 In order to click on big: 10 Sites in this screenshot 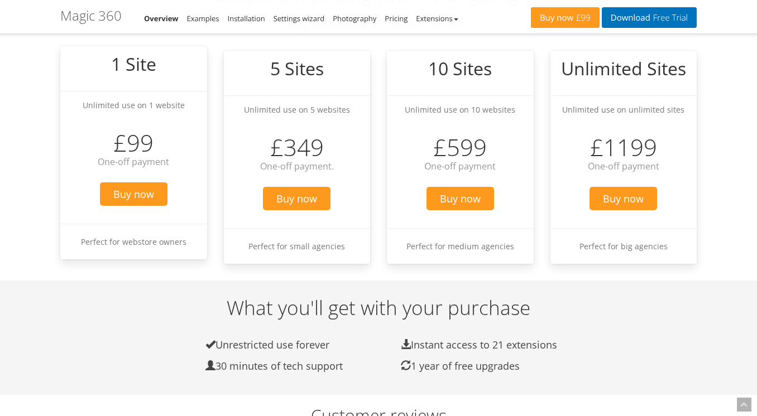, I will do `click(460, 68)`.